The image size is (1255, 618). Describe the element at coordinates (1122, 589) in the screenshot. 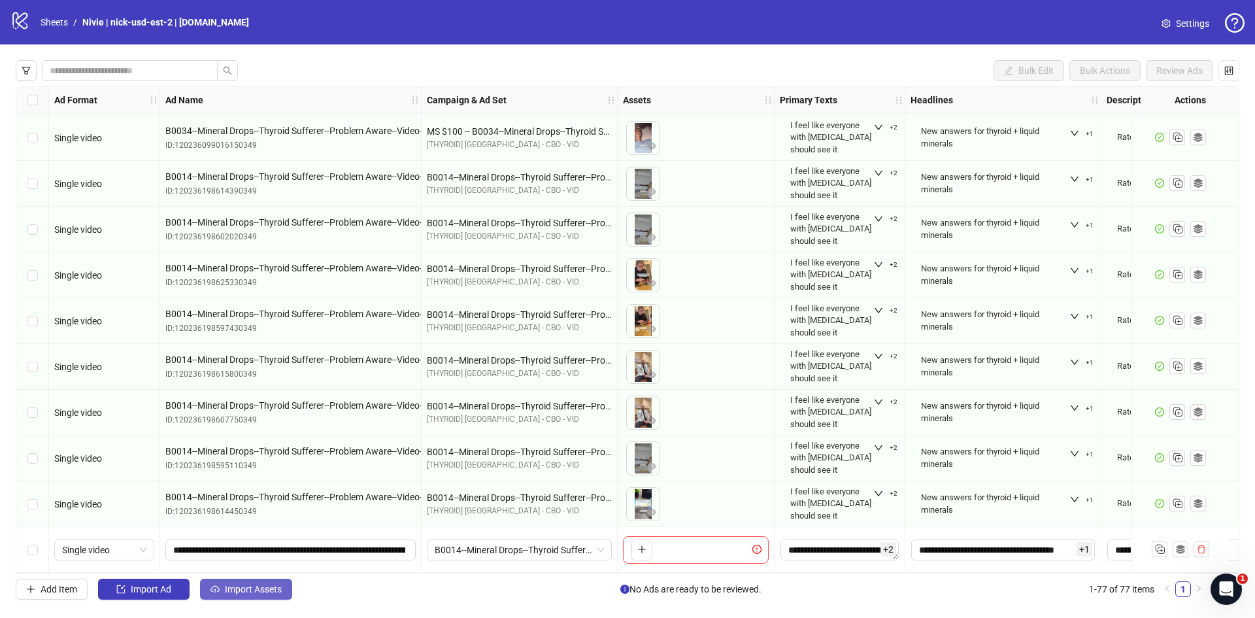

I see `li: 1-77 of 77 items` at that location.